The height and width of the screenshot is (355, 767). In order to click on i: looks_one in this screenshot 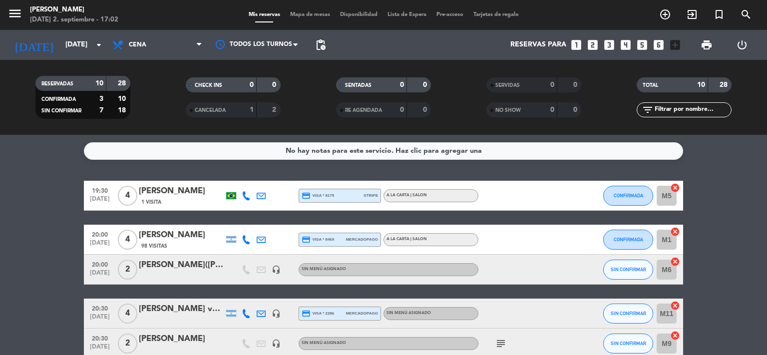, I will do `click(577, 45)`.